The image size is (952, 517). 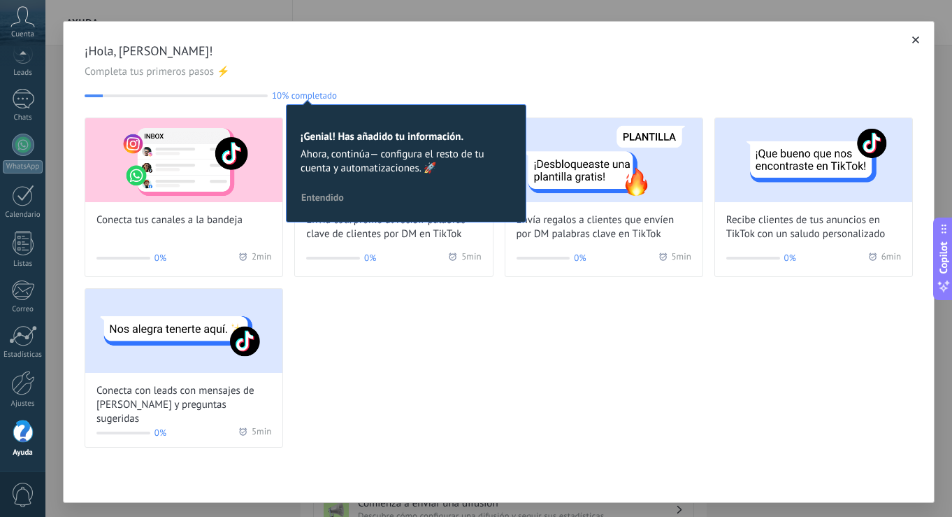 What do you see at coordinates (169, 220) in the screenshot?
I see `span: Conecta tus canales a la bandeja` at bounding box center [169, 220].